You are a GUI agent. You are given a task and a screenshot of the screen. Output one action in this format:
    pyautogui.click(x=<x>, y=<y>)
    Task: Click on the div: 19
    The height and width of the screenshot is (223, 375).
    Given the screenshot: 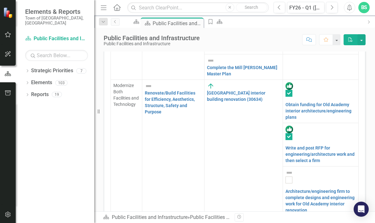 What is the action you would take?
    pyautogui.click(x=57, y=95)
    